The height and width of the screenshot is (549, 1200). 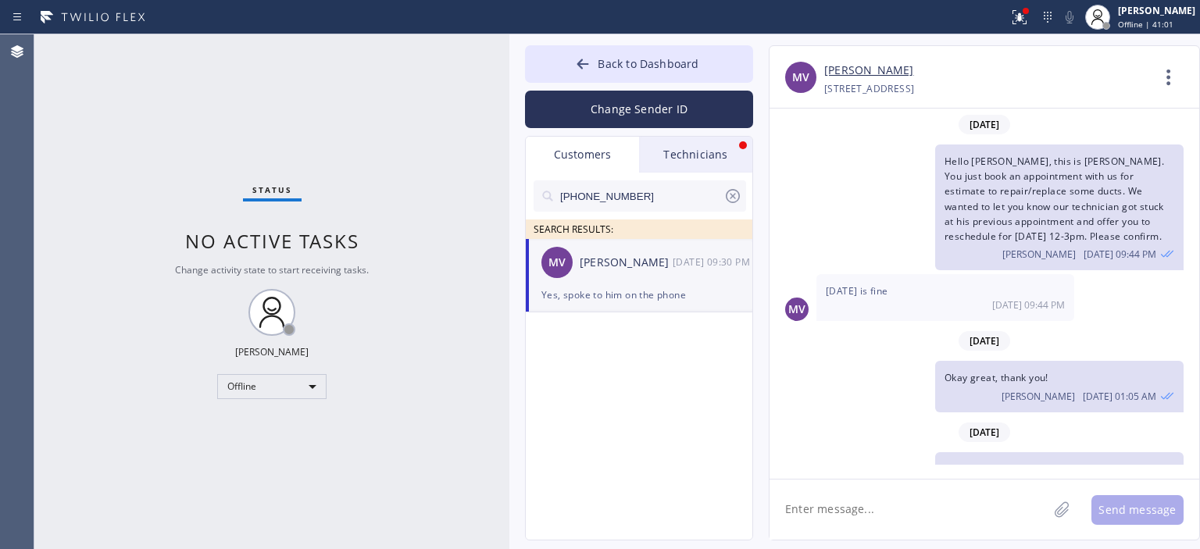 What do you see at coordinates (272, 241) in the screenshot?
I see `span: No active tasks` at bounding box center [272, 241].